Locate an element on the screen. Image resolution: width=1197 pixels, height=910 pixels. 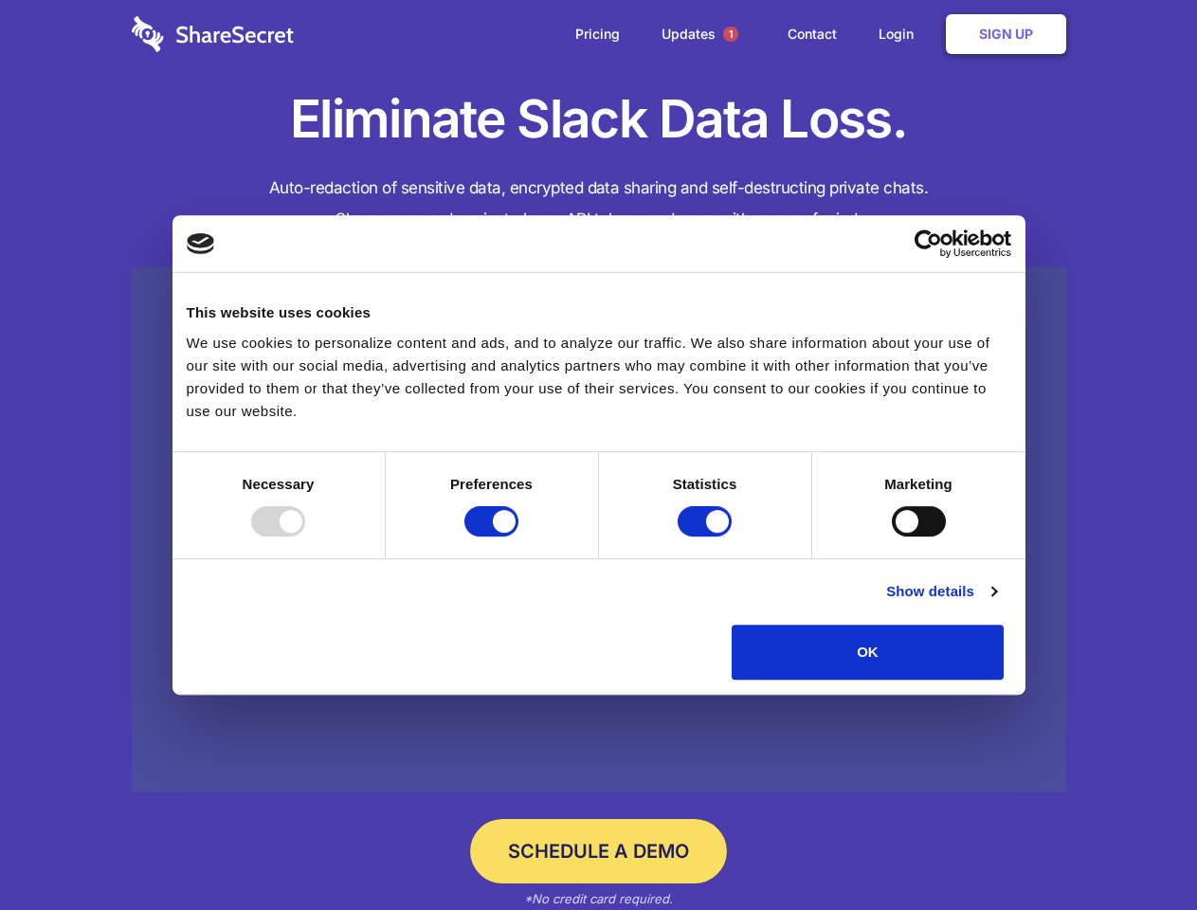
a: Contact is located at coordinates (812, 34).